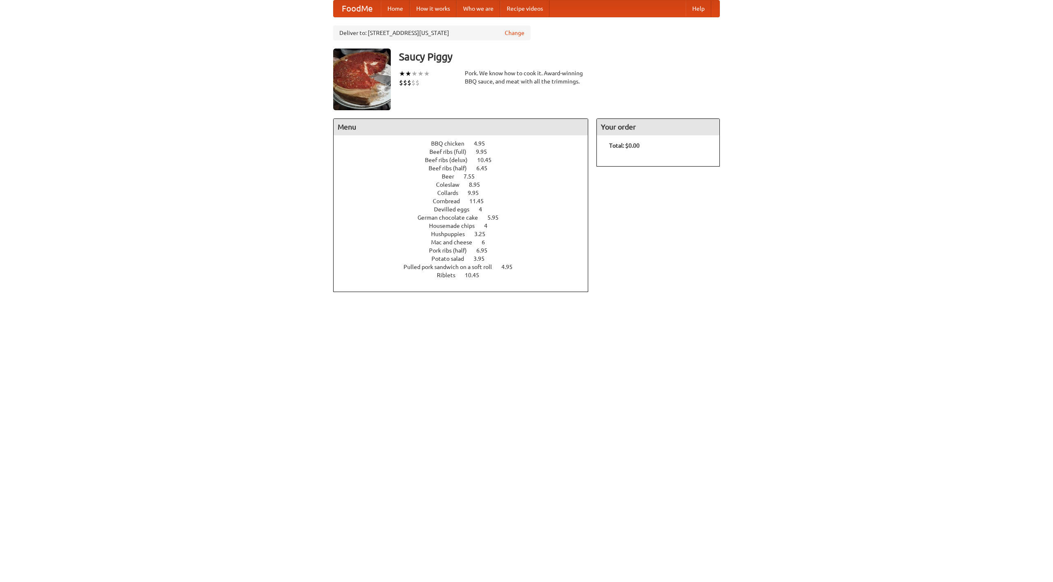 The image size is (1053, 582). What do you see at coordinates (698, 9) in the screenshot?
I see `a: Help` at bounding box center [698, 9].